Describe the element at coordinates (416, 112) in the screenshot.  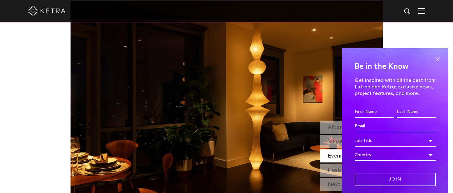
I see `input: Last Name` at that location.